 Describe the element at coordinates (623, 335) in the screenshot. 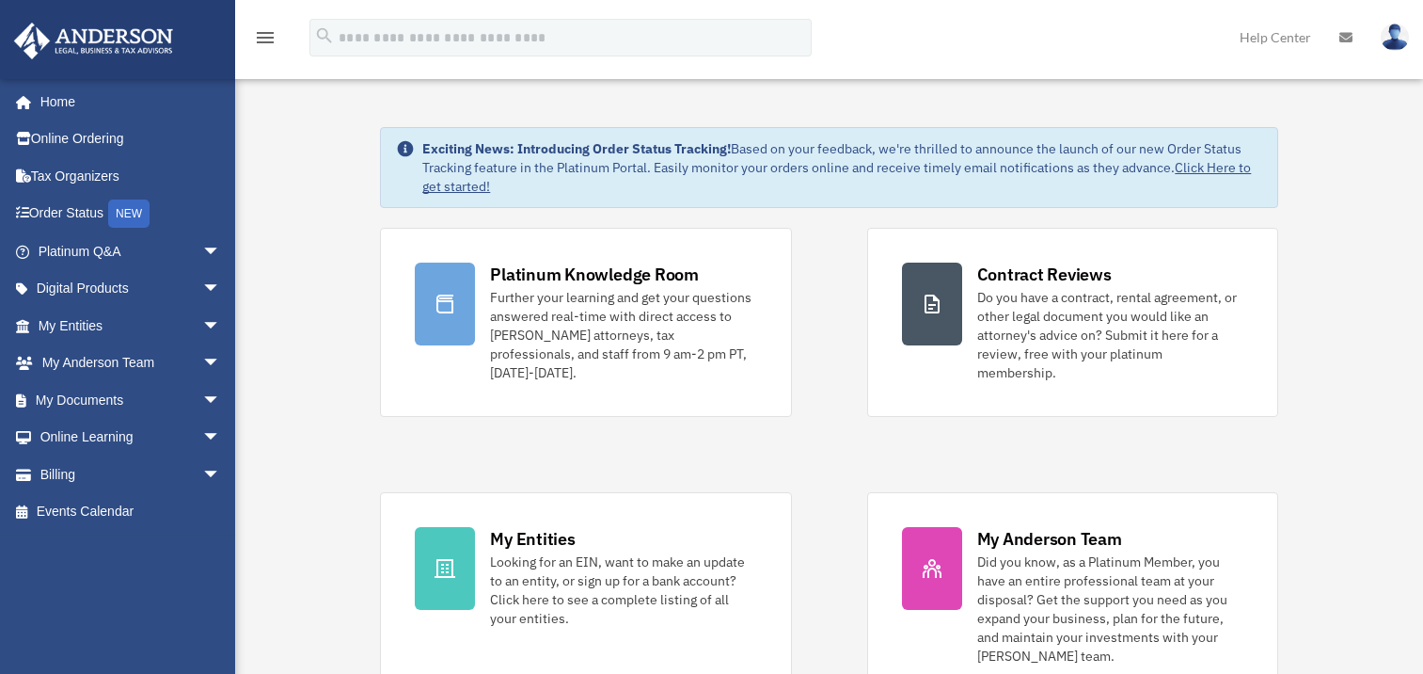

I see `div: Further your learning and get your questions answered real-time with direct access to [PERSON_NAM...` at that location.